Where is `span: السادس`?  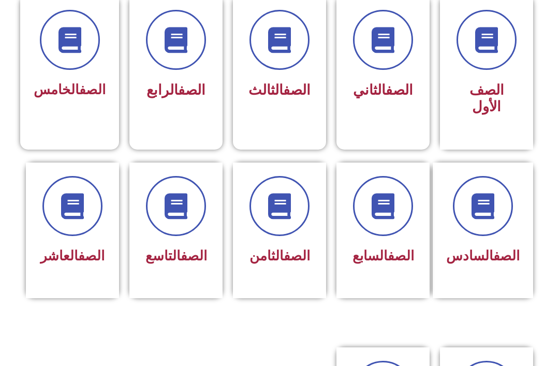 span: السادس is located at coordinates (483, 256).